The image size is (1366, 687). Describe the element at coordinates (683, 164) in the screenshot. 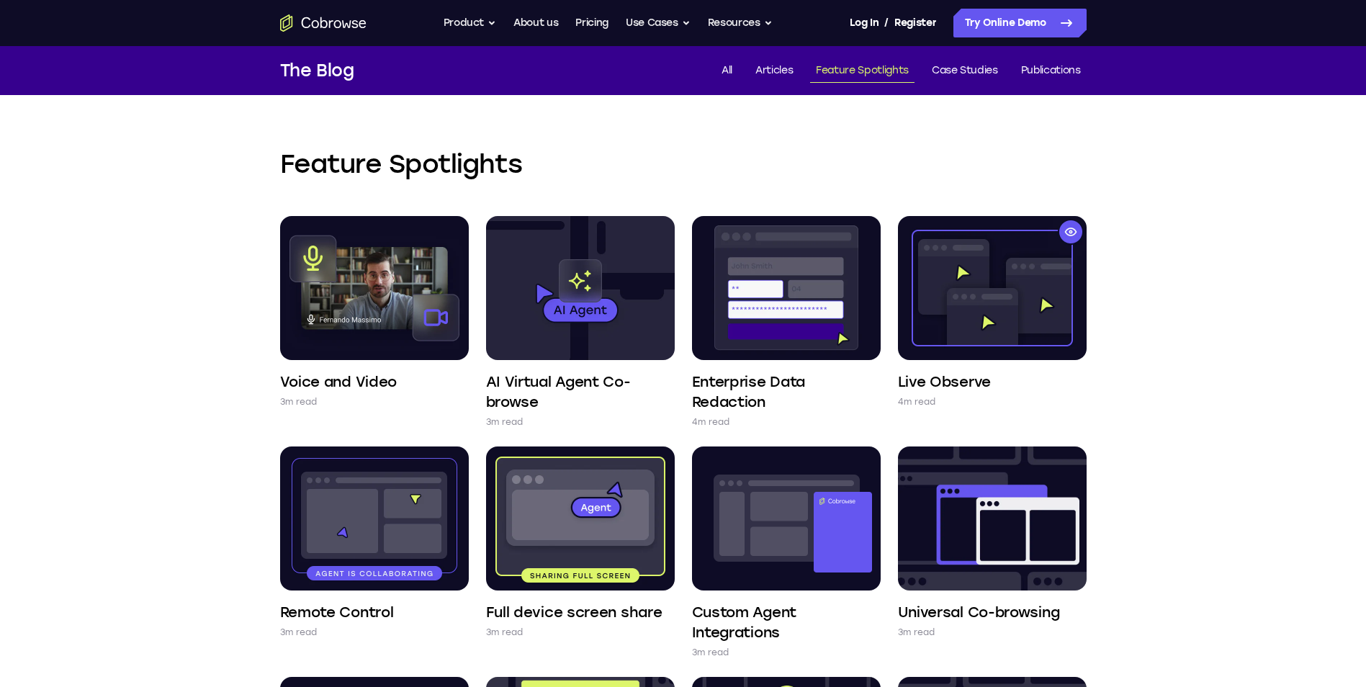

I see `h2: Feature Spotlights` at that location.